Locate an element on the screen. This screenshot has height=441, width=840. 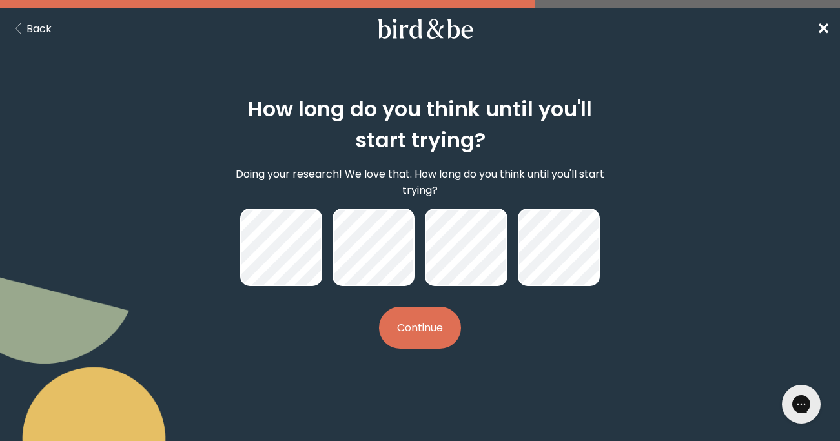
p: Doing your research! We love that. How long do you think until you'll start trying? is located at coordinates (420, 182).